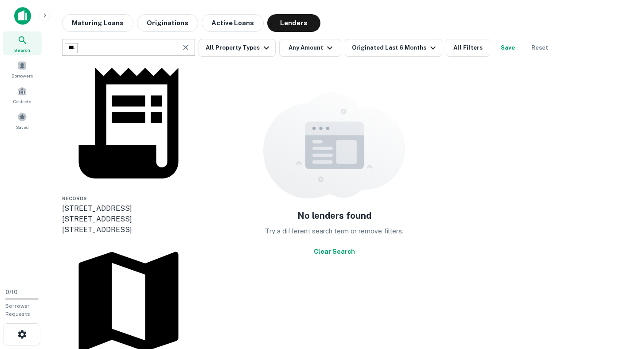 Image resolution: width=624 pixels, height=349 pixels. I want to click on button: Save your search to get updates of matches that match your search criteria., so click(508, 48).